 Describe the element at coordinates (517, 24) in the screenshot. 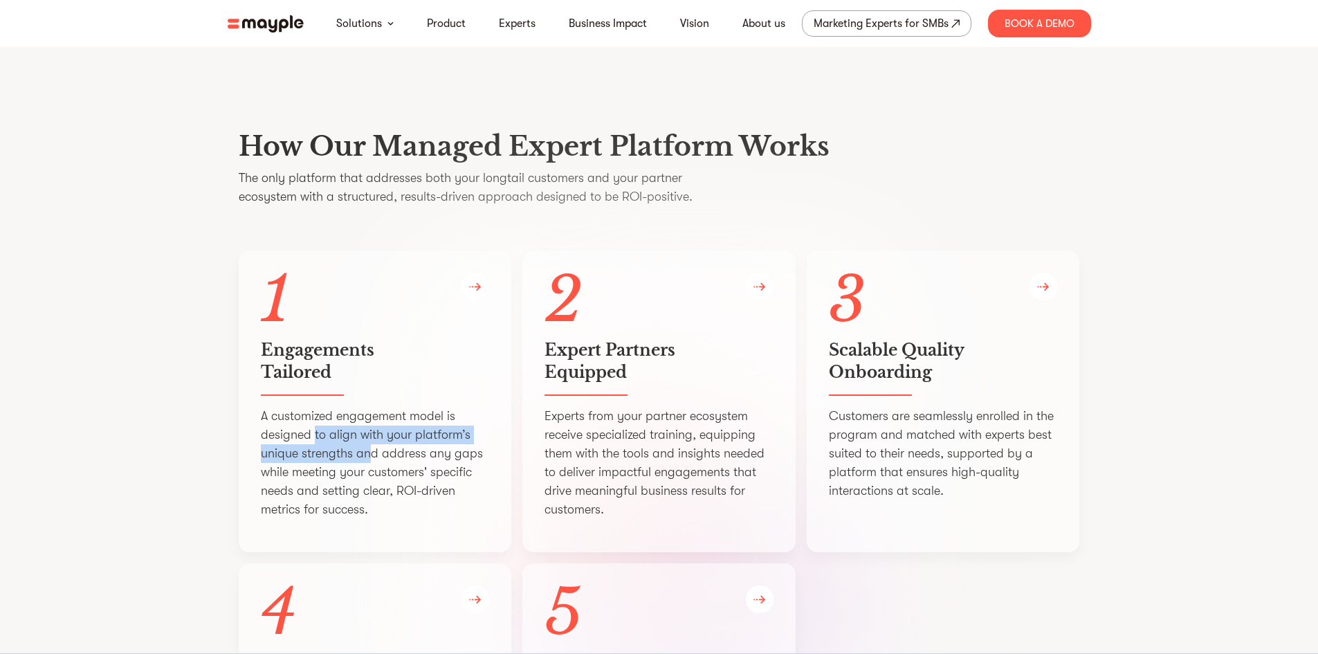

I see `a: Experts` at that location.